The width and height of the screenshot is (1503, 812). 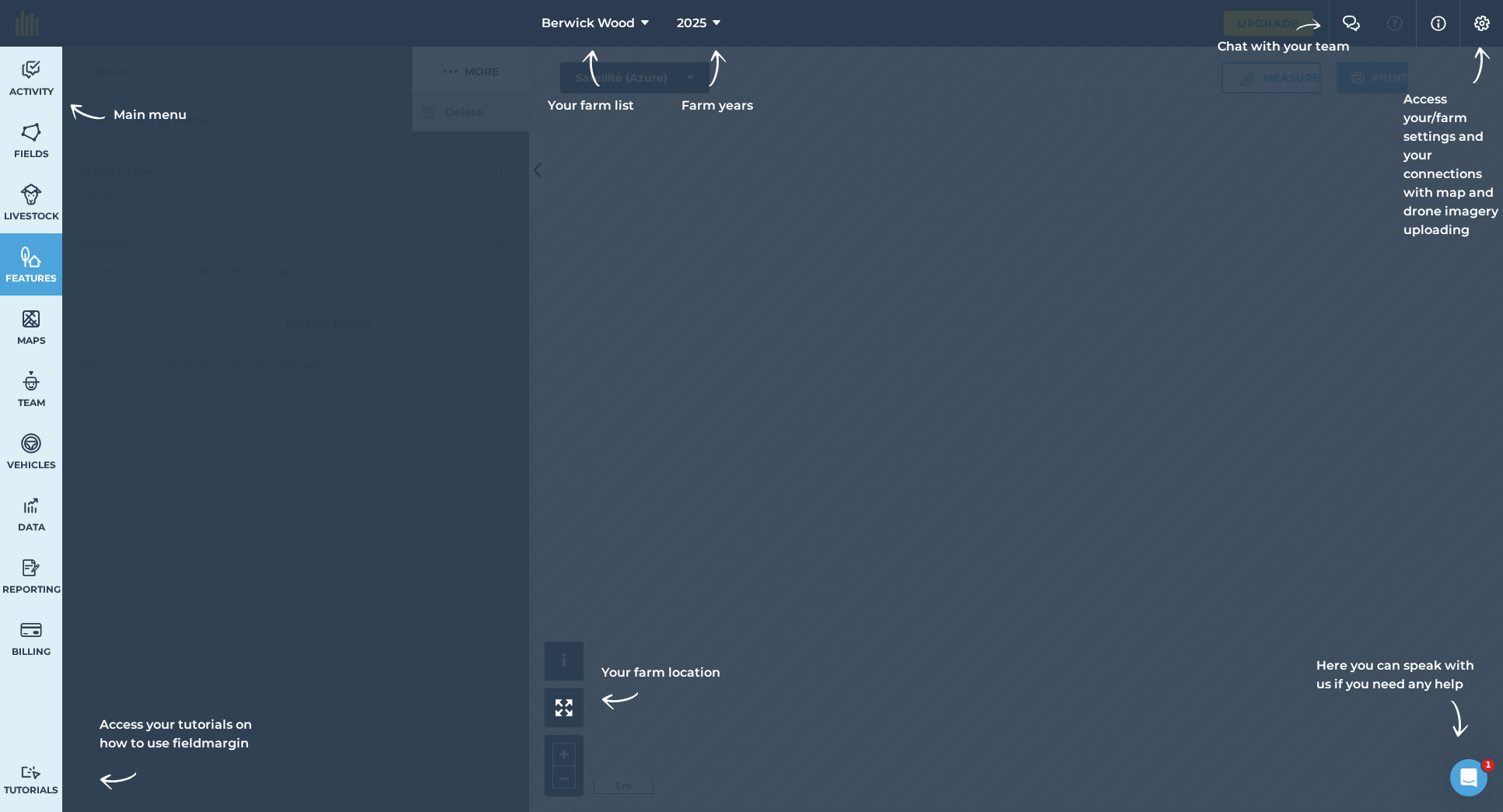 I want to click on button: Your farm location, so click(x=564, y=707).